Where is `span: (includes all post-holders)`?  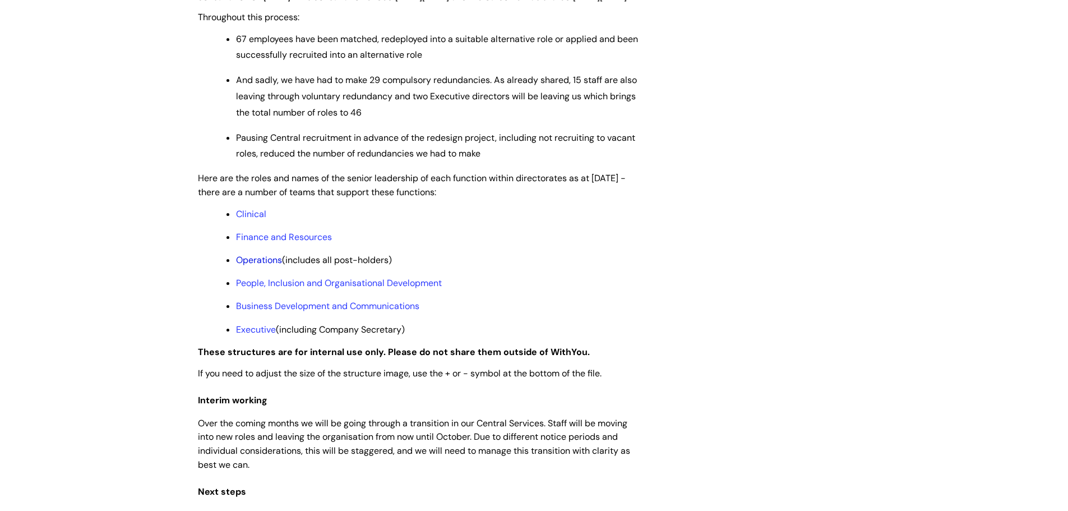 span: (includes all post-holders) is located at coordinates (314, 260).